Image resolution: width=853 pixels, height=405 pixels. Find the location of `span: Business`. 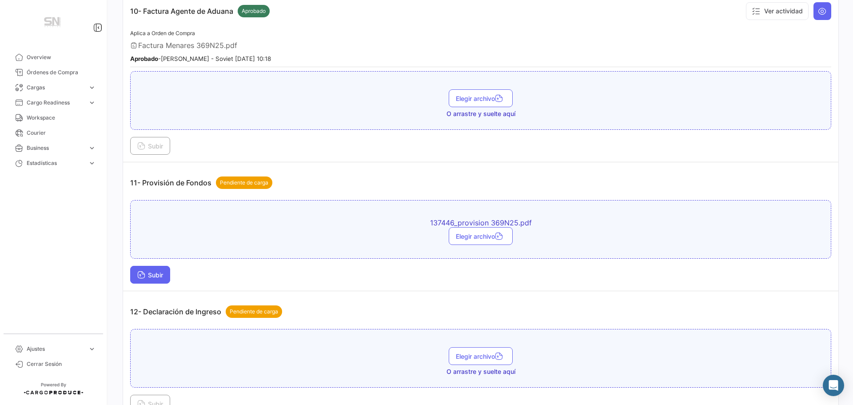

span: Business is located at coordinates (56, 148).